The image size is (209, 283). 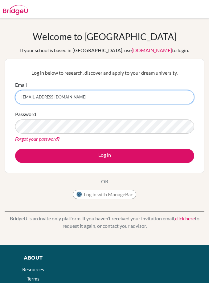 I want to click on button: Log in with ManageBac, so click(x=105, y=195).